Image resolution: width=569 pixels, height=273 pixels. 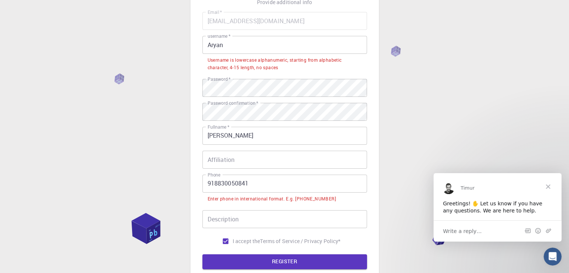 What do you see at coordinates (214, 175) in the screenshot?
I see `label: Phone` at bounding box center [214, 175].